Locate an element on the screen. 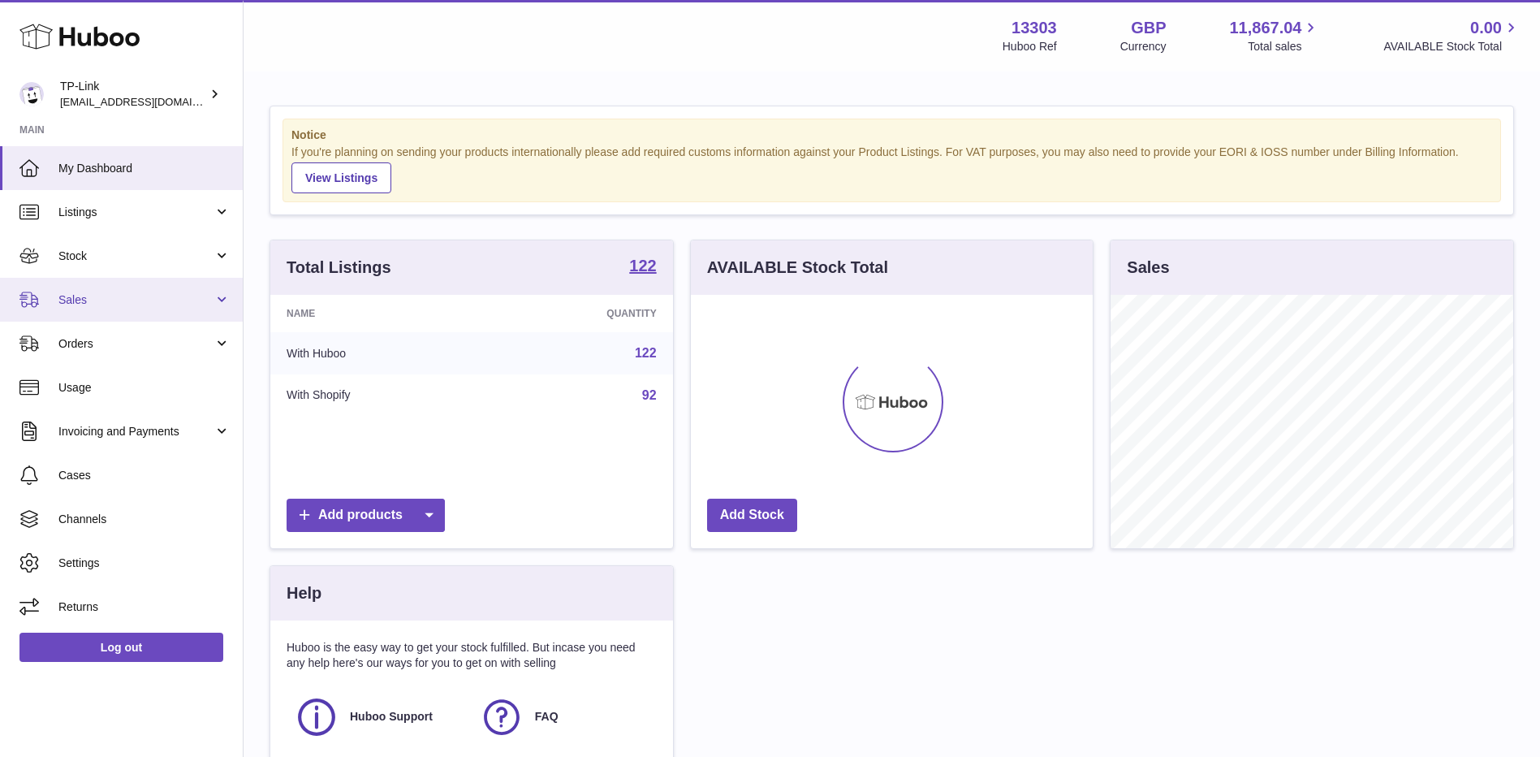 The image size is (1540, 757). span: Orders is located at coordinates (136, 343).